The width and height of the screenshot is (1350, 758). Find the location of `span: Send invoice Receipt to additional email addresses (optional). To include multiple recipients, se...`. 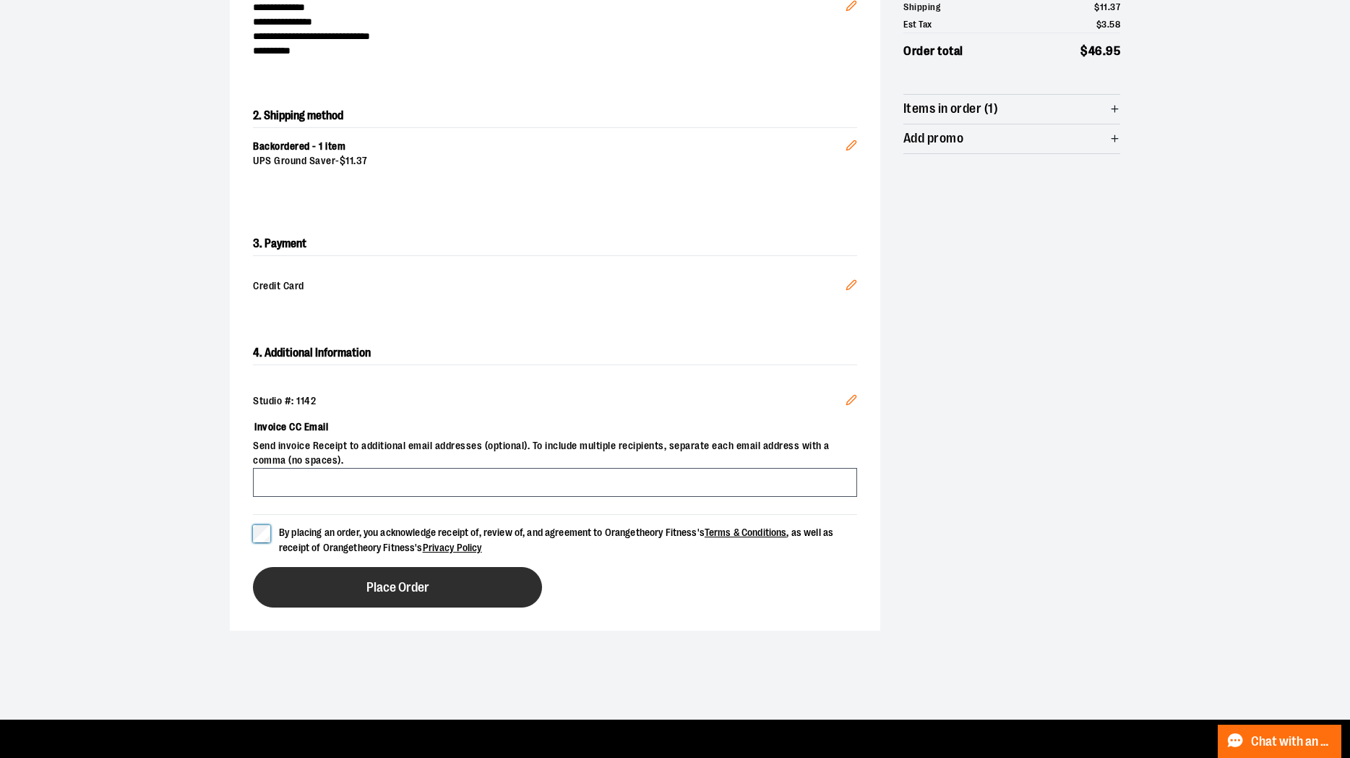

span: Send invoice Receipt to additional email addresses (optional). To include multiple recipients, se... is located at coordinates (555, 453).